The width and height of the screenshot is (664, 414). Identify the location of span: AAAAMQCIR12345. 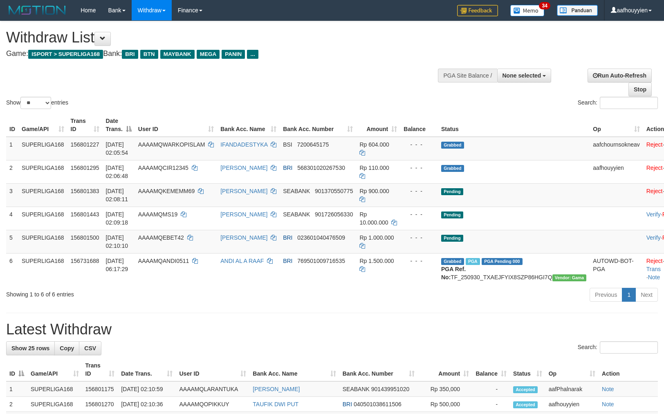
(163, 168).